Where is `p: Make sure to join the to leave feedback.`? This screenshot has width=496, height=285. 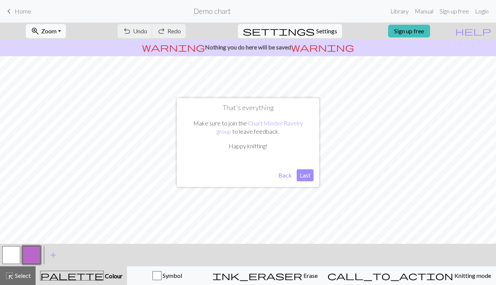
p: Make sure to join the to leave feedback. is located at coordinates (248, 127).